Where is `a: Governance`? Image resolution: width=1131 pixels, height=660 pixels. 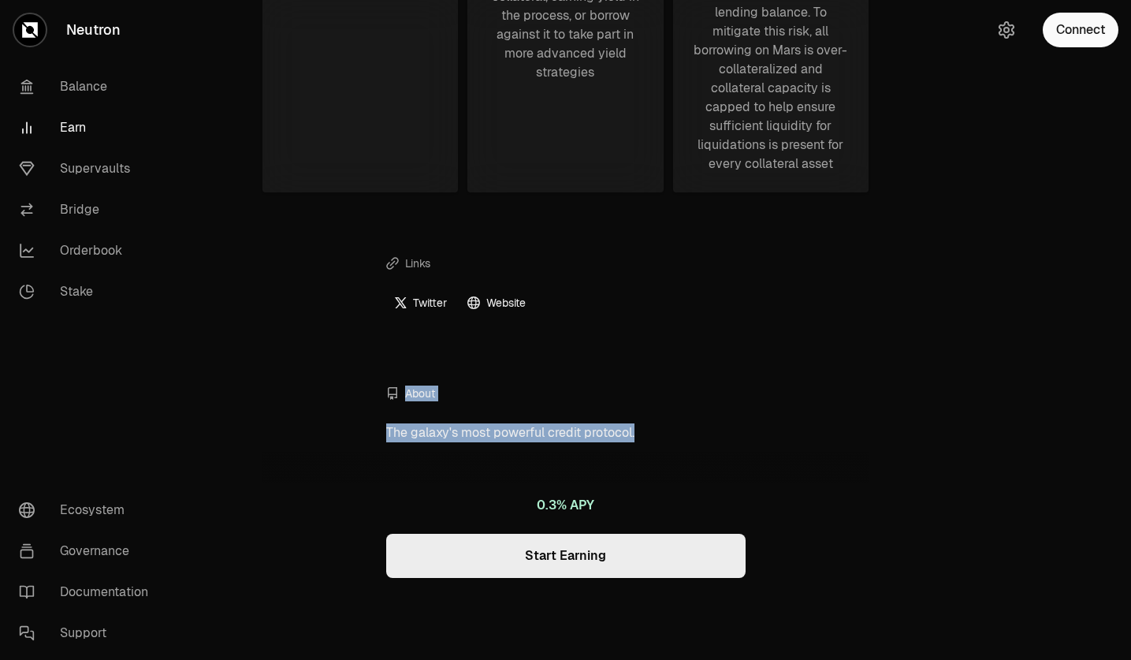 a: Governance is located at coordinates (88, 551).